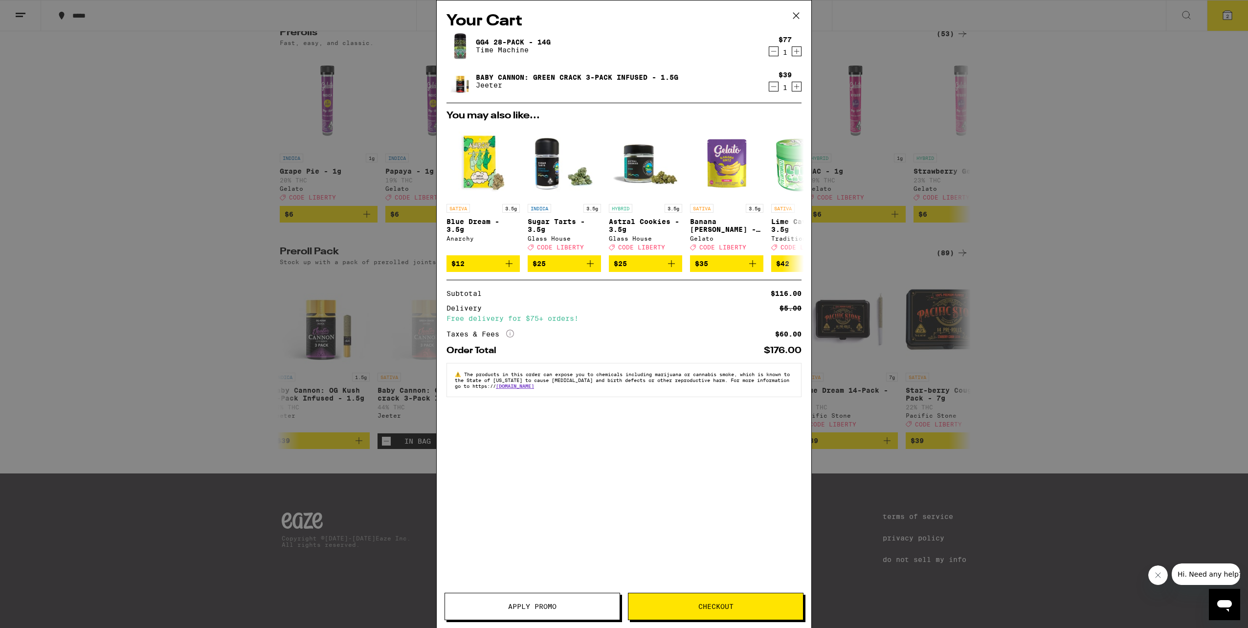 Image resolution: width=1248 pixels, height=628 pixels. What do you see at coordinates (727, 238) in the screenshot?
I see `div: Gelato` at bounding box center [727, 238].